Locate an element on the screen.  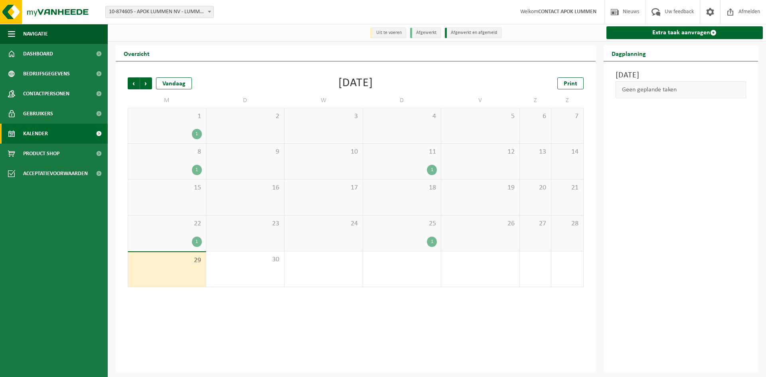
span: 2 is located at coordinates (246, 117).